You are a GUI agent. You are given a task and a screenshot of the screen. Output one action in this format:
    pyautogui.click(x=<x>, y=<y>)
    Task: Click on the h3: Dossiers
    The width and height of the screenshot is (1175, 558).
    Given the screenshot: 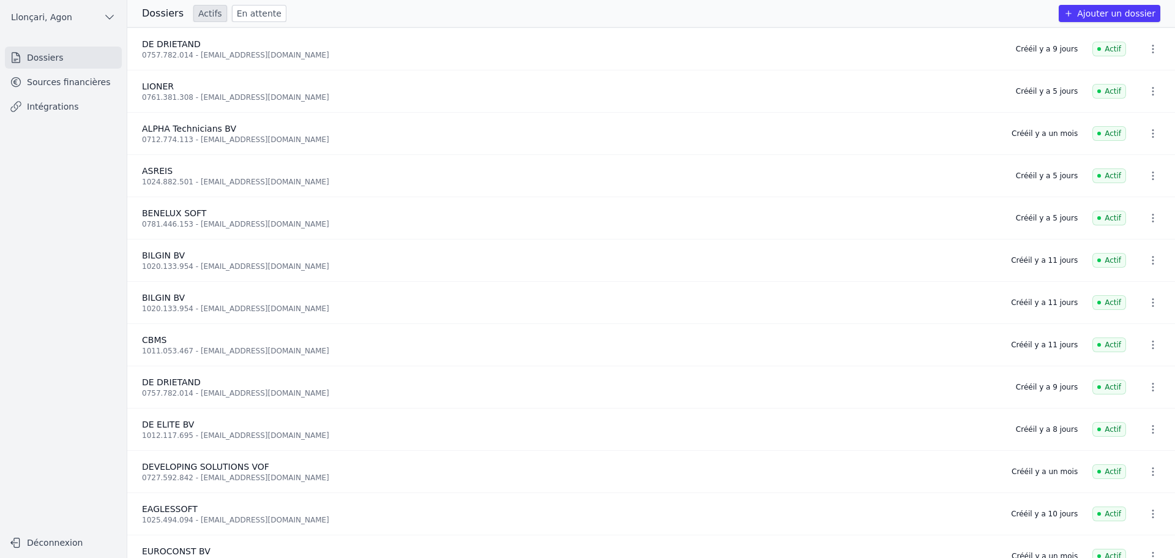 What is the action you would take?
    pyautogui.click(x=163, y=13)
    